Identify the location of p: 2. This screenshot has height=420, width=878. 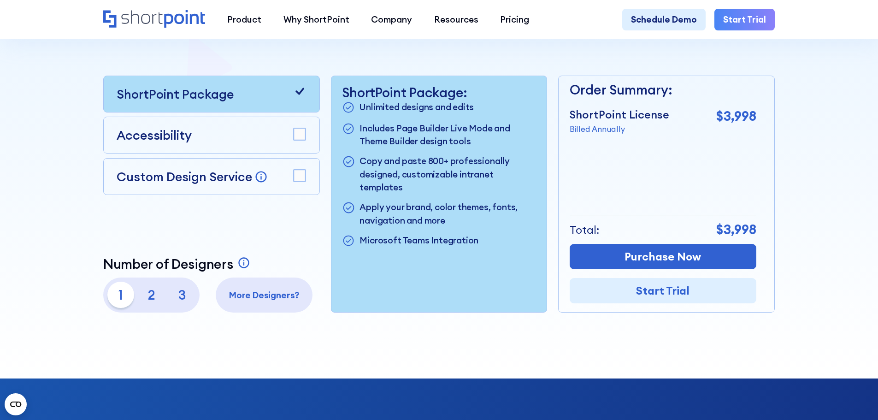
(151, 295).